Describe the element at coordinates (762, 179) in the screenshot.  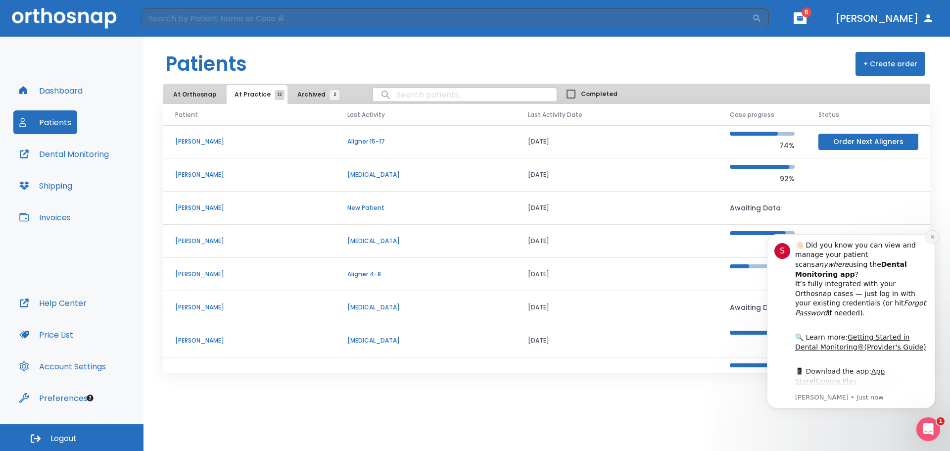
I see `p: 92%` at that location.